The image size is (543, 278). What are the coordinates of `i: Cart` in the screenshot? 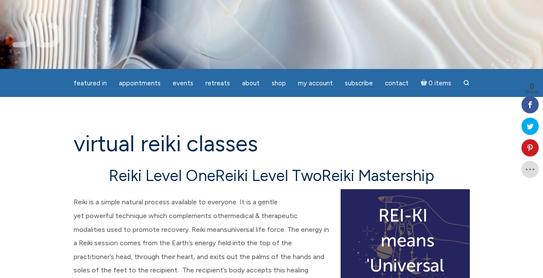 It's located at (424, 83).